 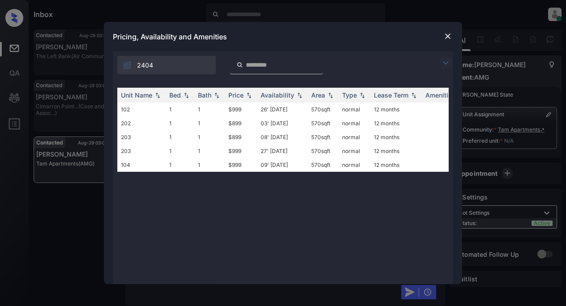 I want to click on div: Amenities, so click(x=440, y=95).